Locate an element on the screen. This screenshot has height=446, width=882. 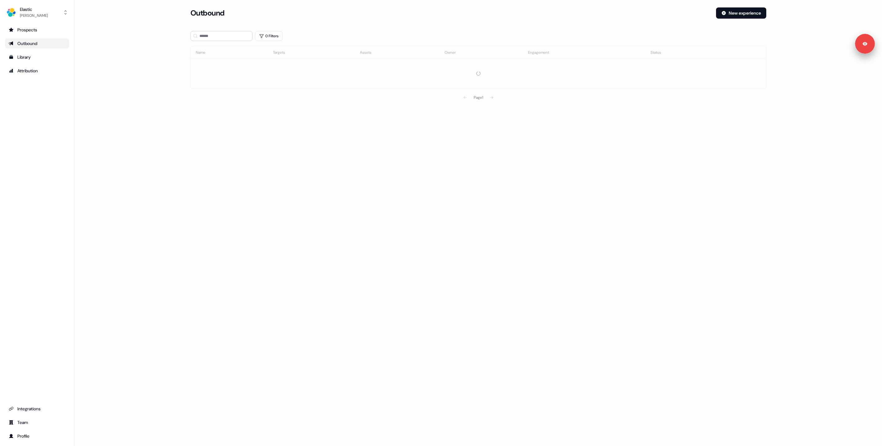
div: Elastic is located at coordinates (34, 9).